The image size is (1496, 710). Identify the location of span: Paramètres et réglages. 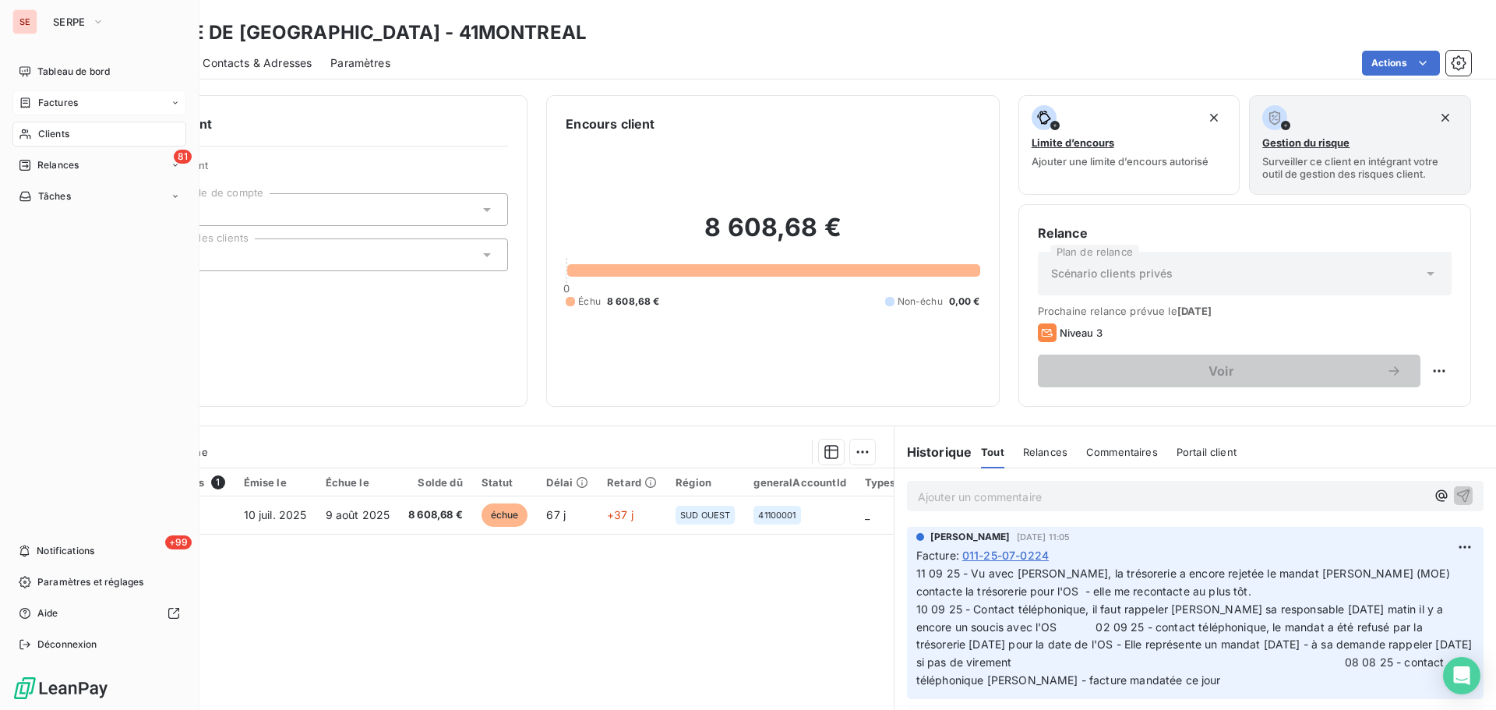
(90, 582).